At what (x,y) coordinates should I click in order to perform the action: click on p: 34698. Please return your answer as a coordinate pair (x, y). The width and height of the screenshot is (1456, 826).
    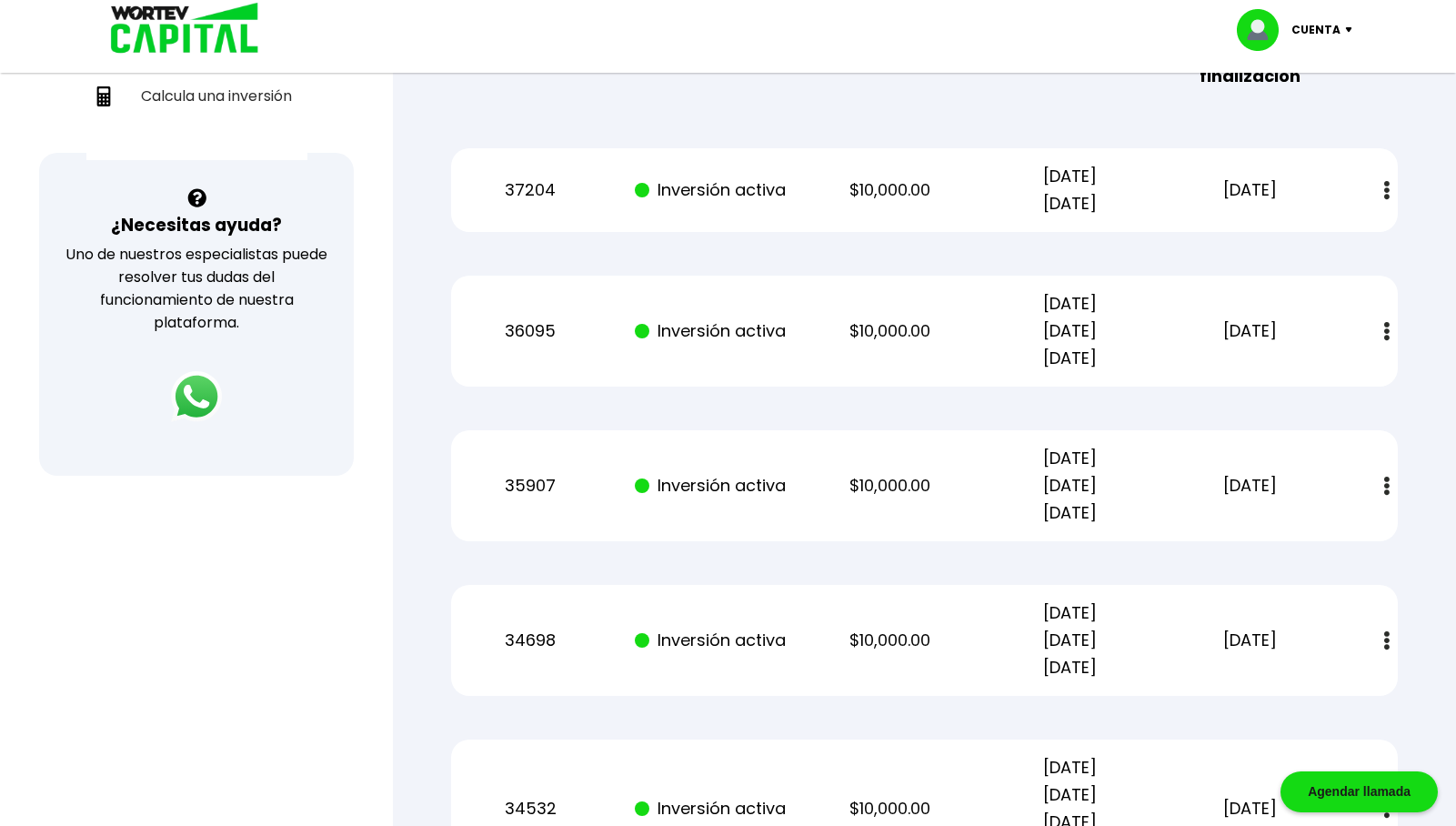
    Looking at the image, I should click on (530, 640).